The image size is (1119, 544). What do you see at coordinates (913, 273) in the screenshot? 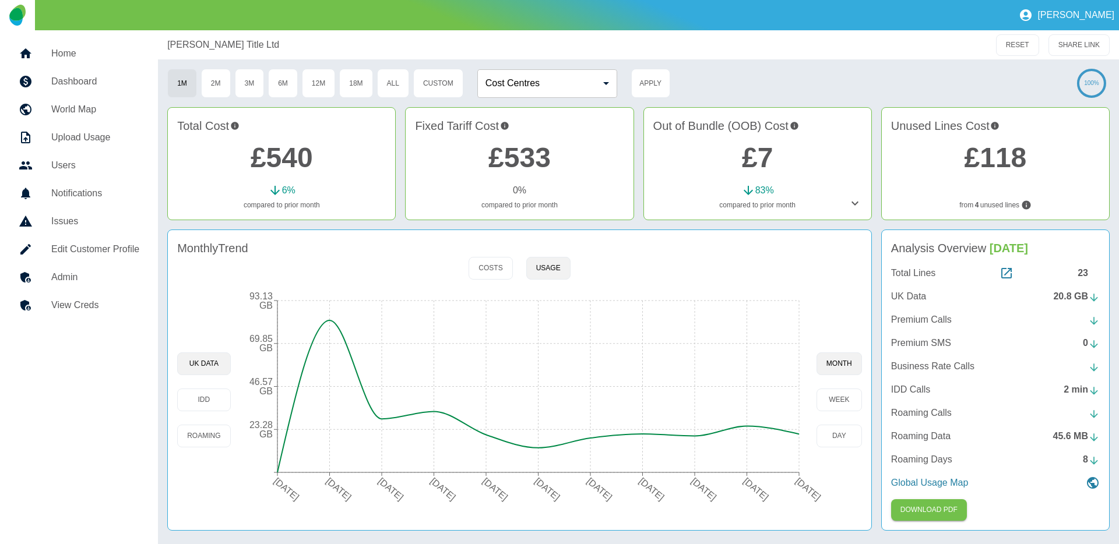
I see `p: Total Lines` at bounding box center [913, 273].